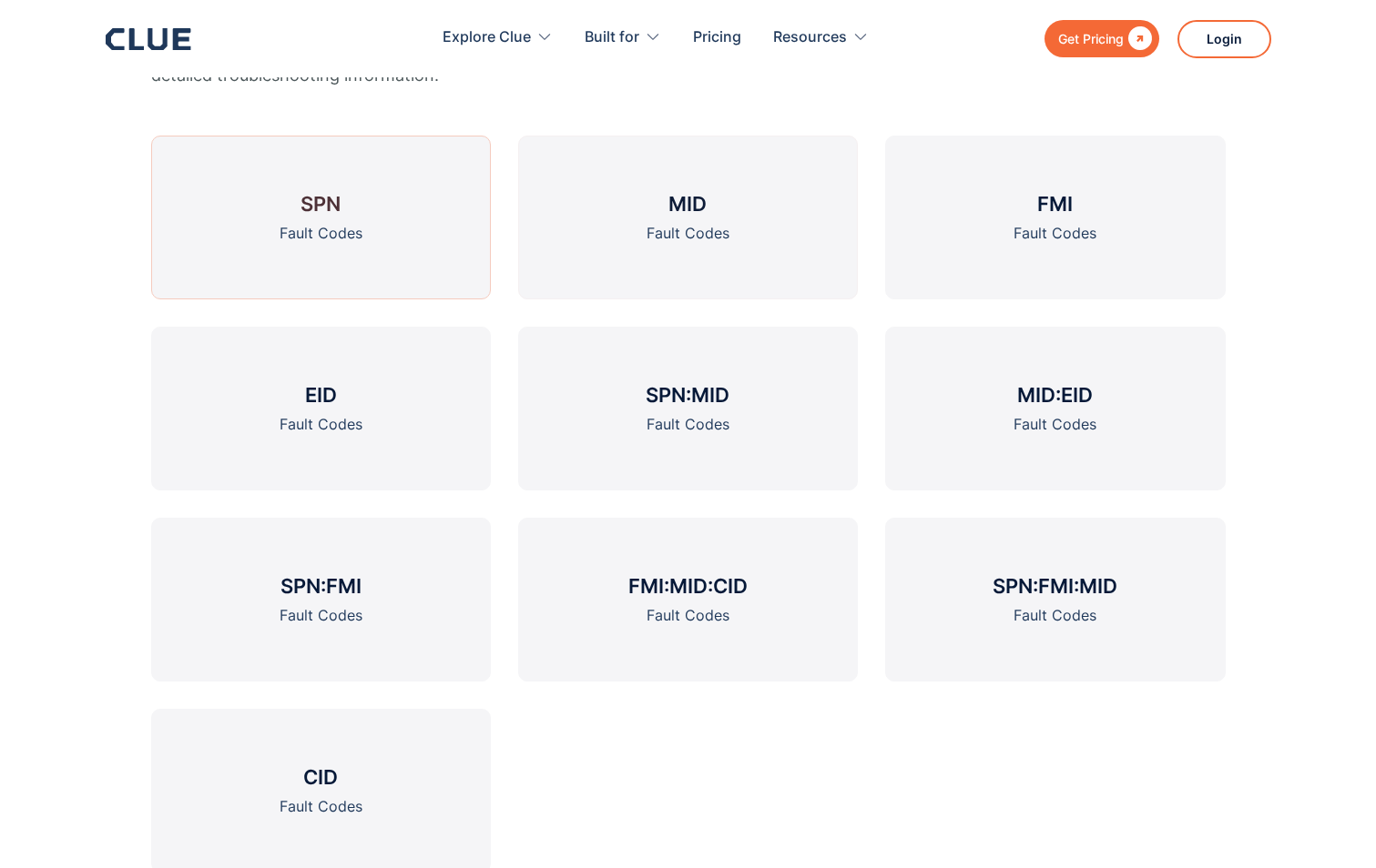 Image resolution: width=1376 pixels, height=868 pixels. I want to click on a: MID:EIDFault Codes, so click(1054, 408).